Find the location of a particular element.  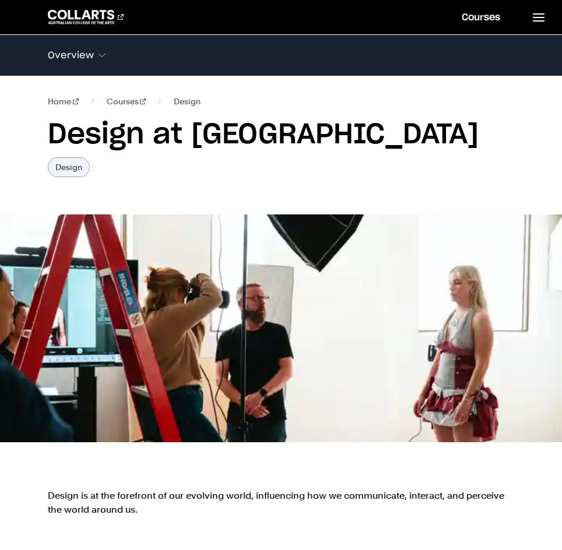

a: Home is located at coordinates (63, 101).